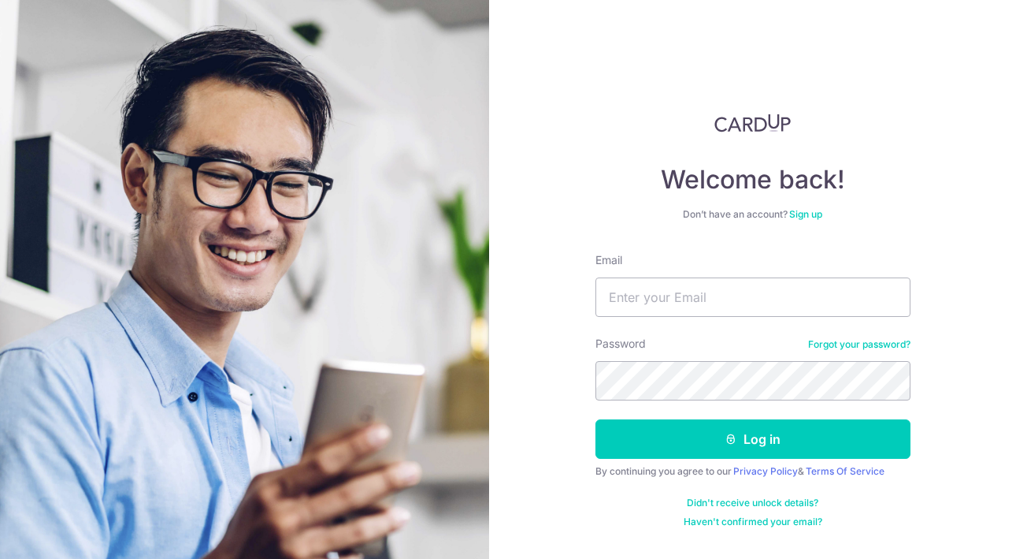 This screenshot has width=1016, height=559. I want to click on a: Terms Of Service, so click(845, 470).